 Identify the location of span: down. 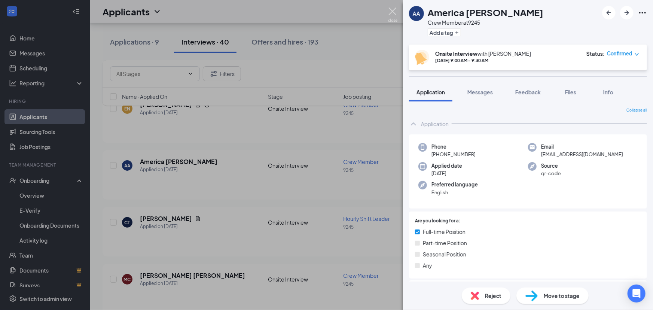
(637, 54).